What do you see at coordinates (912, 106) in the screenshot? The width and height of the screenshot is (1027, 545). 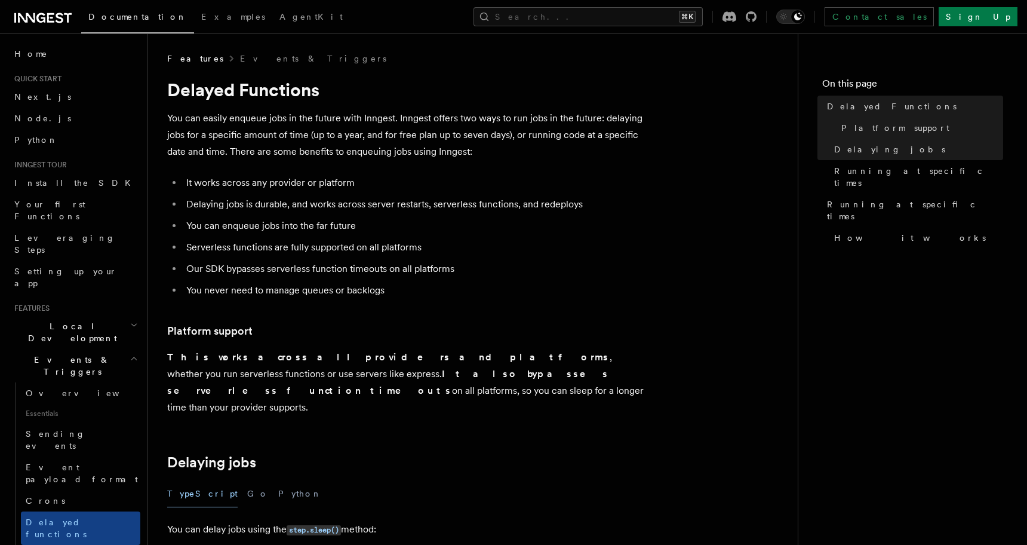 I see `a: Delayed Functions` at bounding box center [912, 106].